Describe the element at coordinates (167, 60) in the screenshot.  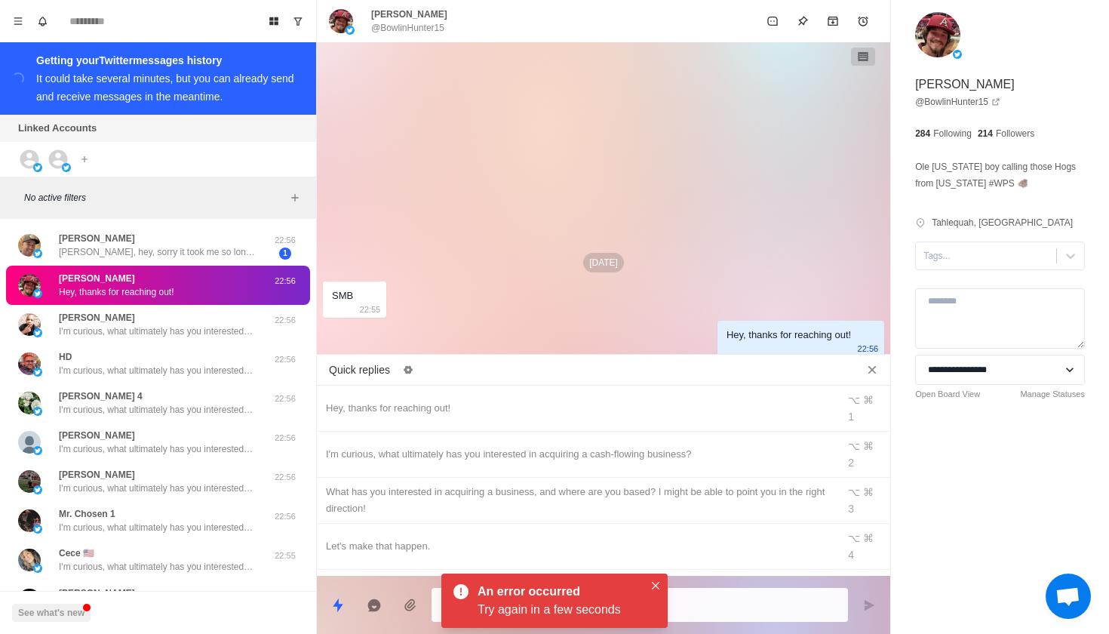
I see `div: Getting your Twitter messages history` at that location.